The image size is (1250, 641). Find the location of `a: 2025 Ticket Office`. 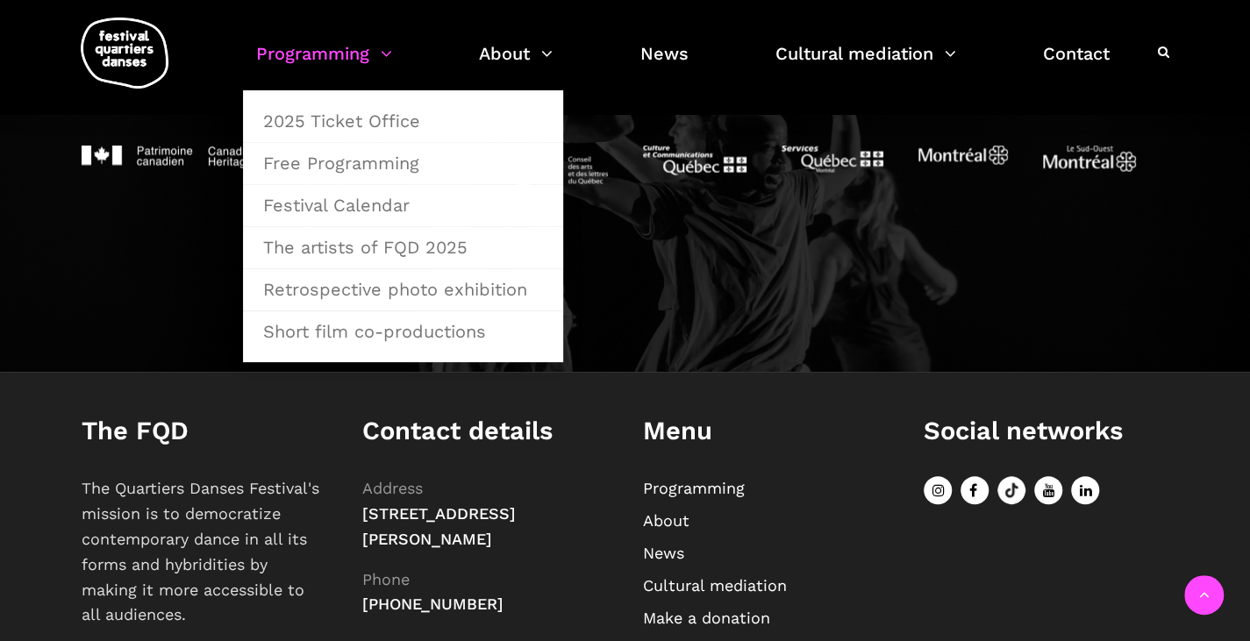

a: 2025 Ticket Office is located at coordinates (403, 121).